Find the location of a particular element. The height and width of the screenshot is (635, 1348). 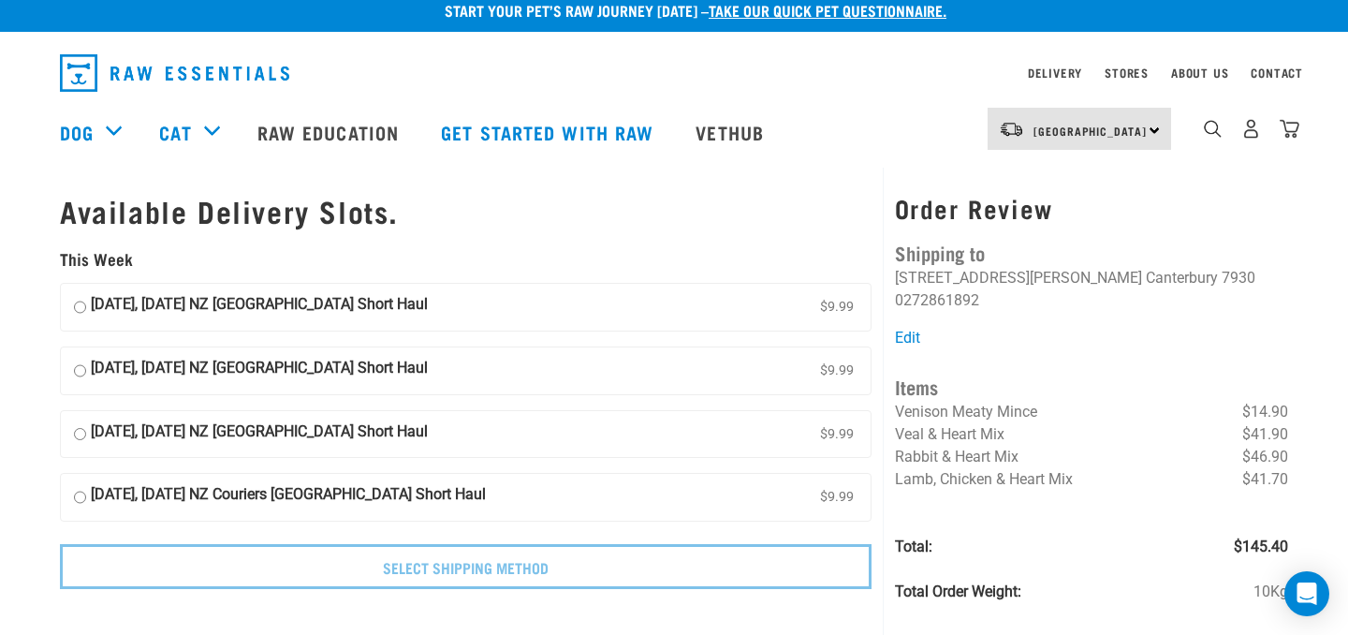

span: $41.90 is located at coordinates (1265, 434).